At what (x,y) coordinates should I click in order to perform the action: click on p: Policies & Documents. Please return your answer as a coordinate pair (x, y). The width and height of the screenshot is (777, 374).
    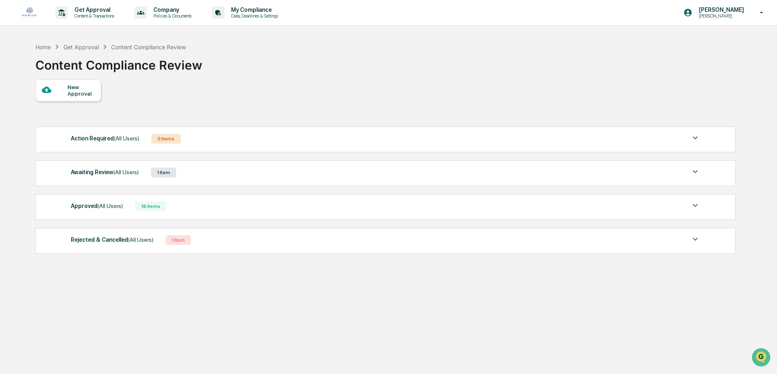
    Looking at the image, I should click on (171, 16).